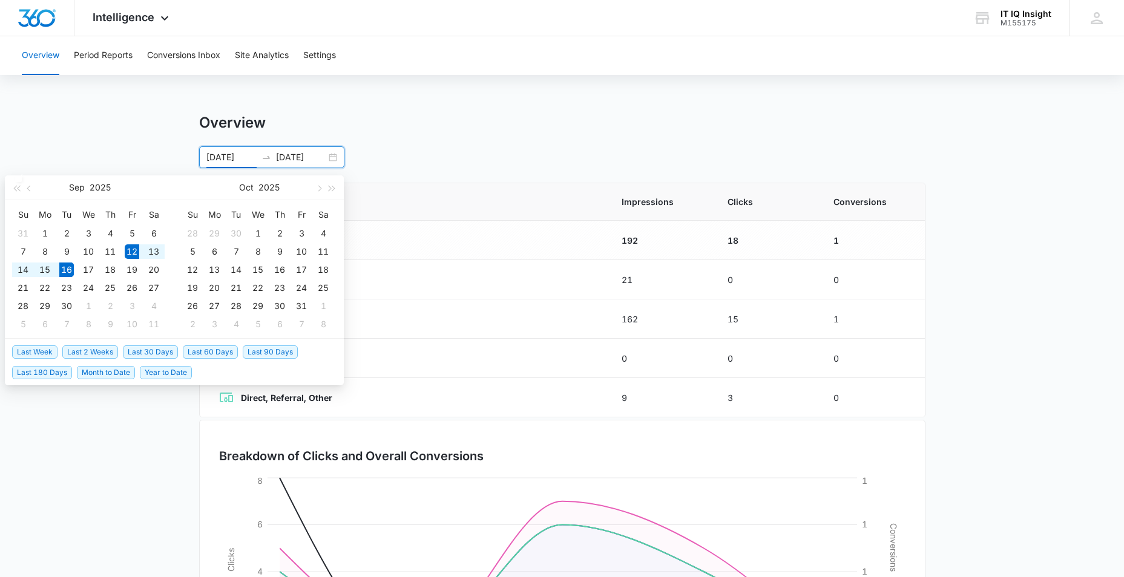 This screenshot has height=577, width=1124. Describe the element at coordinates (42, 373) in the screenshot. I see `span: Last 180 Days` at that location.